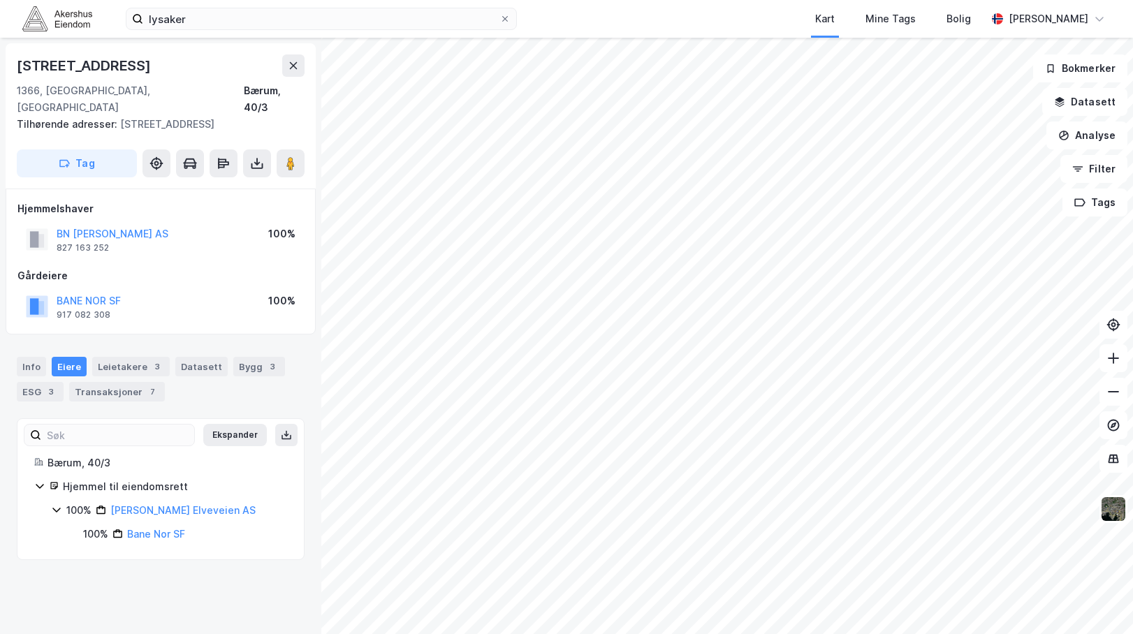  I want to click on div: Info, so click(31, 367).